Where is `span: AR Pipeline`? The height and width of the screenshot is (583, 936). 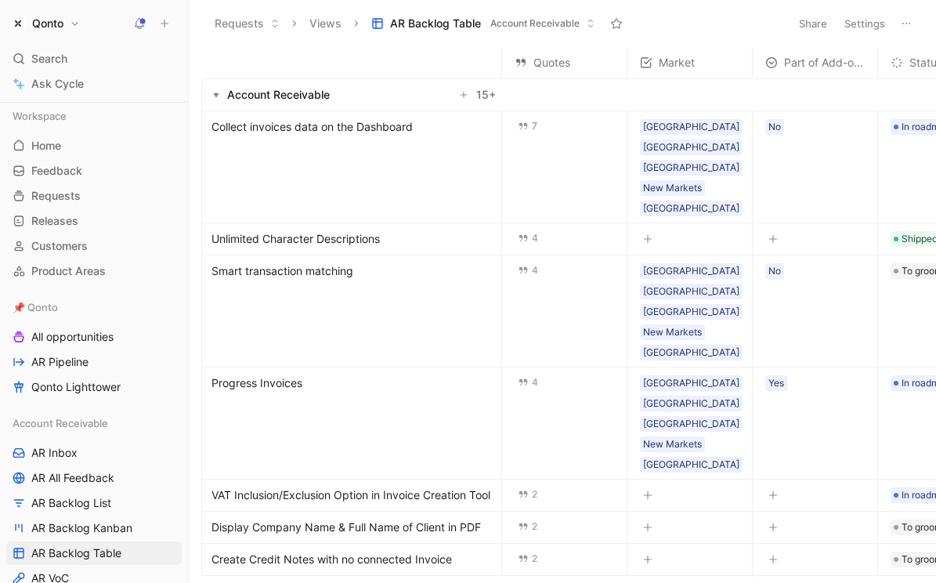 span: AR Pipeline is located at coordinates (60, 362).